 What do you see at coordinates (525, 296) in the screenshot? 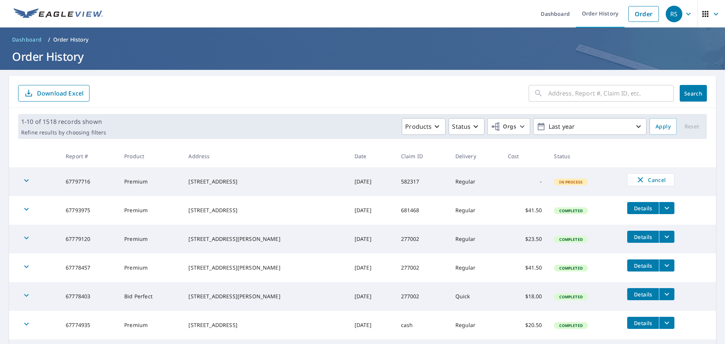
I see `td: $18.00` at bounding box center [525, 296].